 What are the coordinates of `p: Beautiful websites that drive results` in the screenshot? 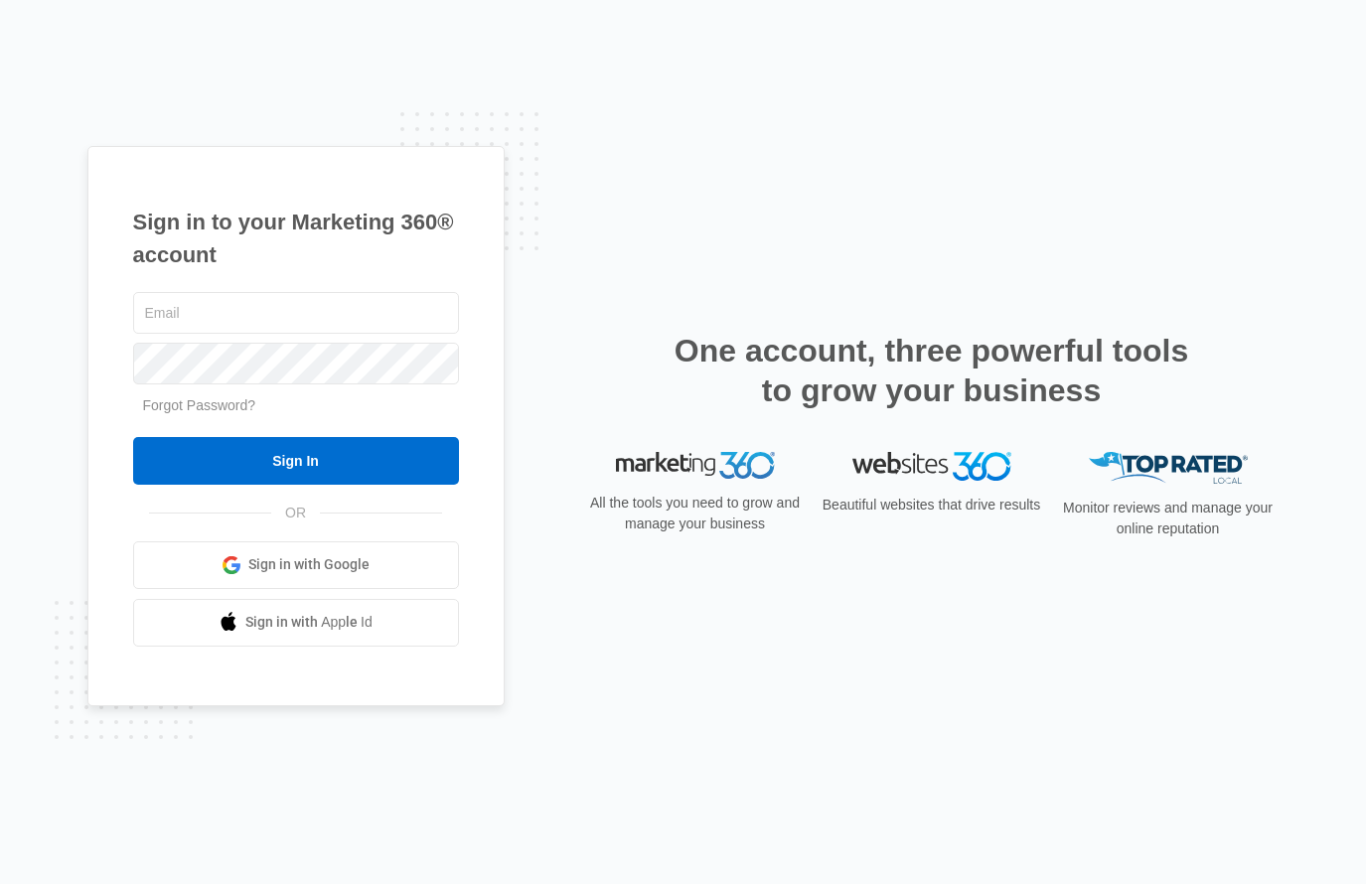 It's located at (932, 504).